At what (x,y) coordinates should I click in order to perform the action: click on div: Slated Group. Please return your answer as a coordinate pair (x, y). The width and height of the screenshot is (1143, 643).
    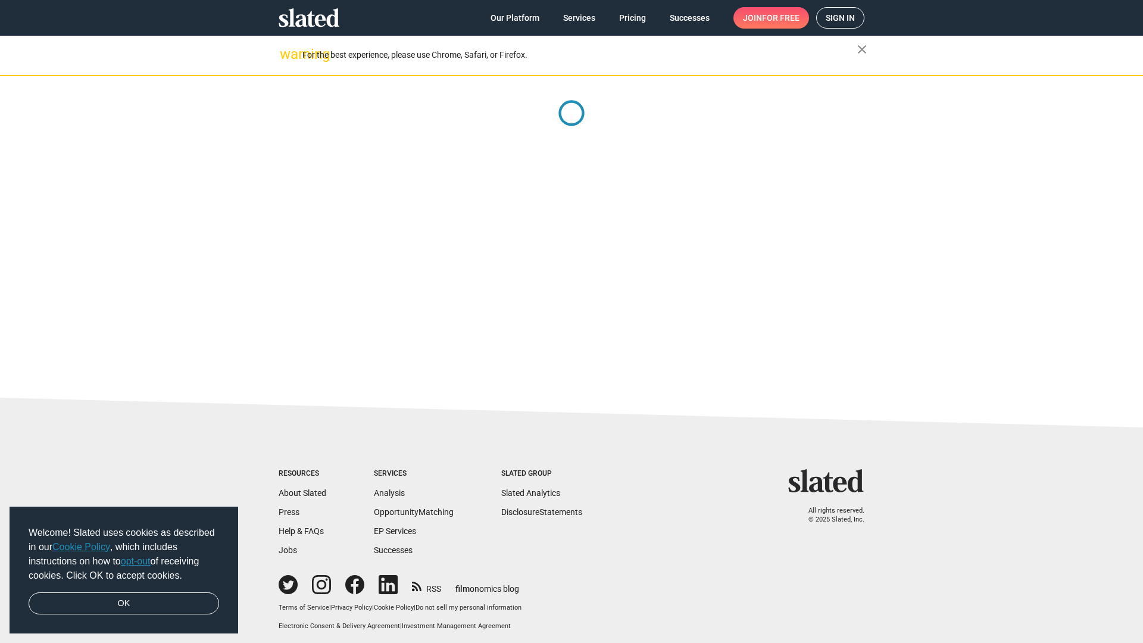
    Looking at the image, I should click on (542, 474).